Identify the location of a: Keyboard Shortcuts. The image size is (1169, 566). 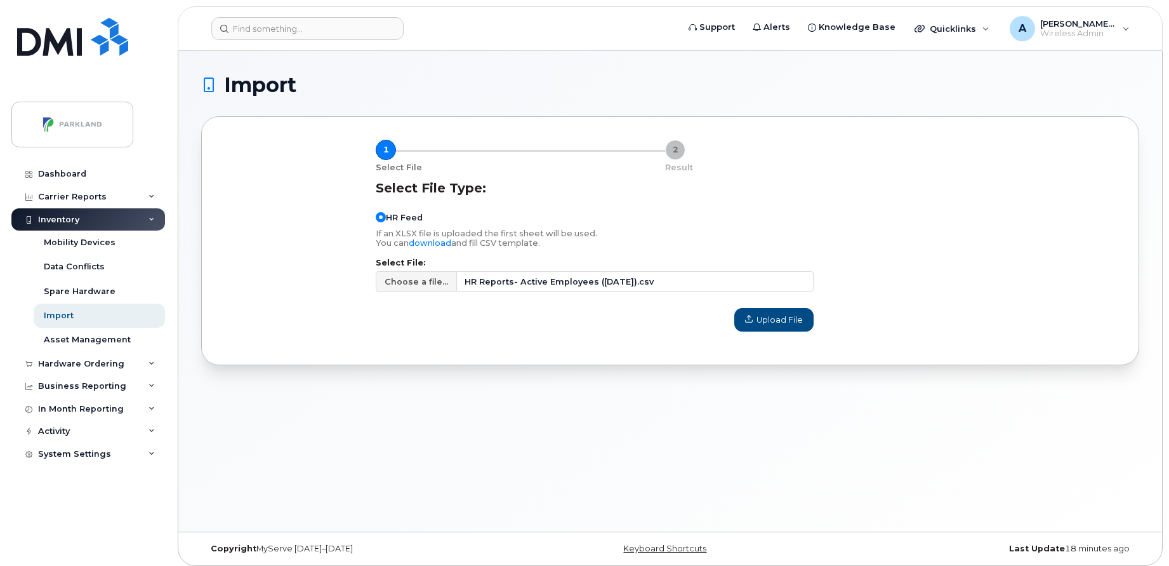
(665, 548).